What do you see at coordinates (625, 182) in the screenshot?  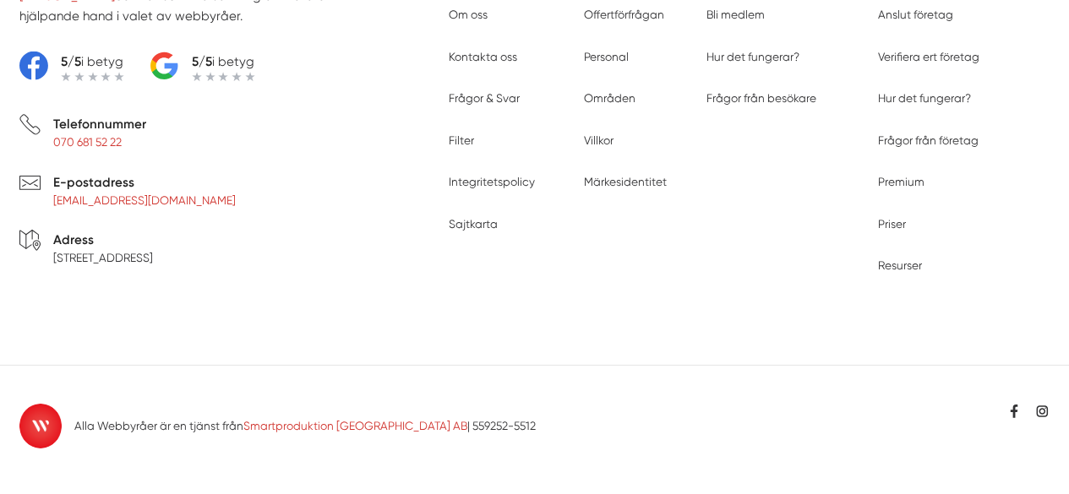 I see `a: Märkesidentitet` at bounding box center [625, 182].